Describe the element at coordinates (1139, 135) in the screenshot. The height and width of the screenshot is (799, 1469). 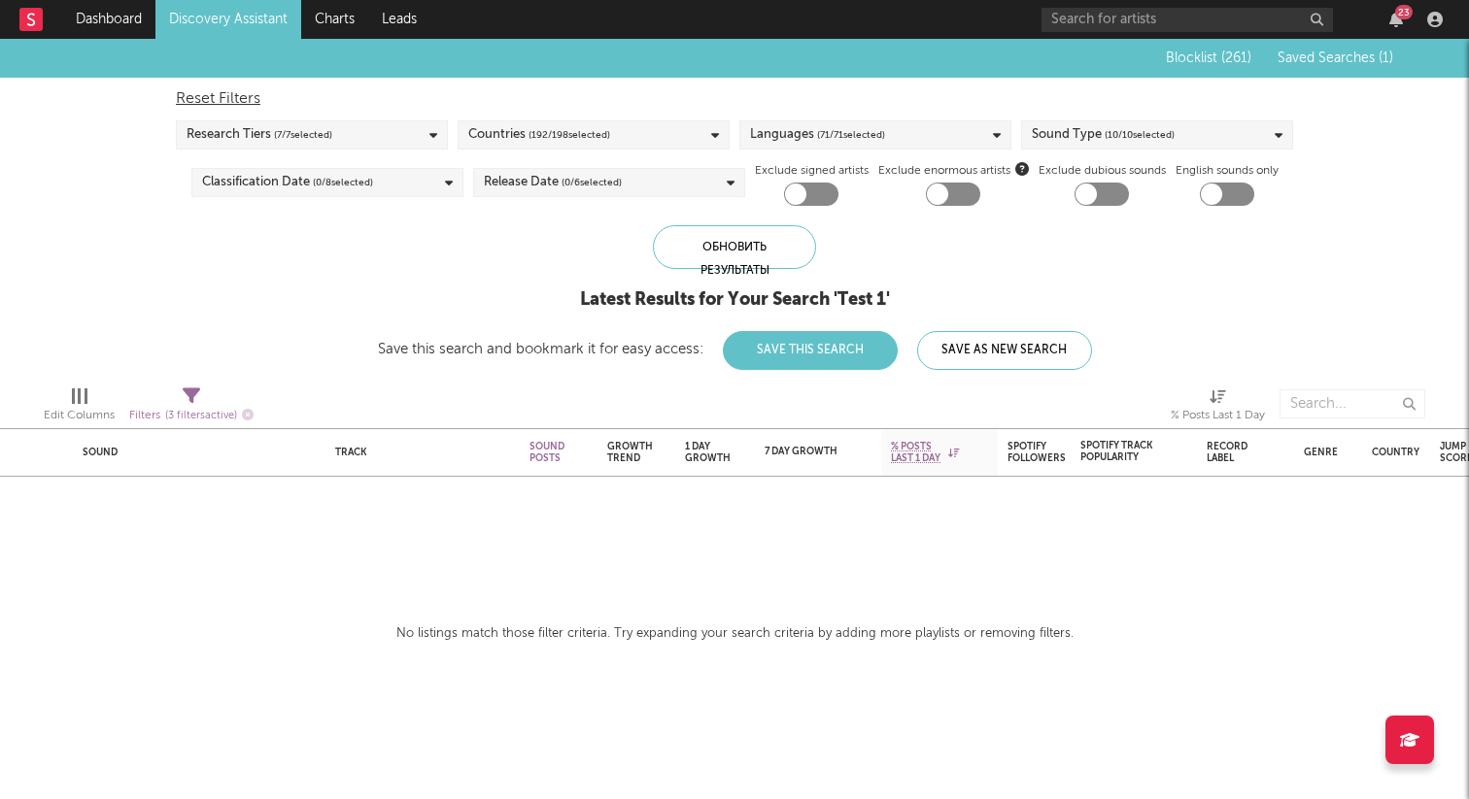
I see `span: ( 10 / 10 selected)` at that location.